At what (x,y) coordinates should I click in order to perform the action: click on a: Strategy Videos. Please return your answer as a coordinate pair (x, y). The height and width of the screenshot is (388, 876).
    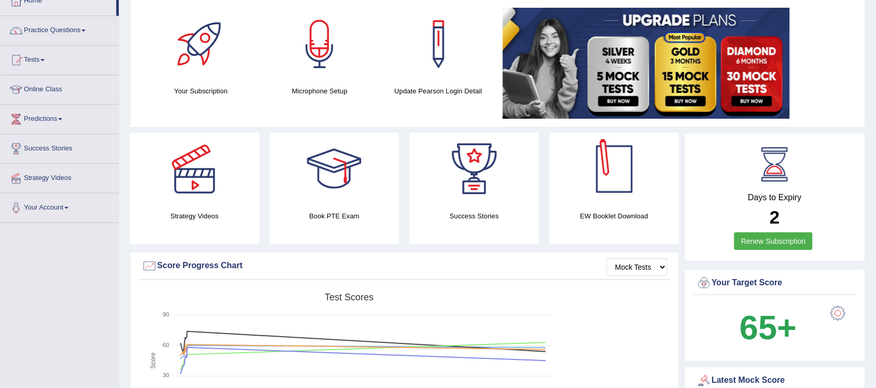
    Looking at the image, I should click on (60, 177).